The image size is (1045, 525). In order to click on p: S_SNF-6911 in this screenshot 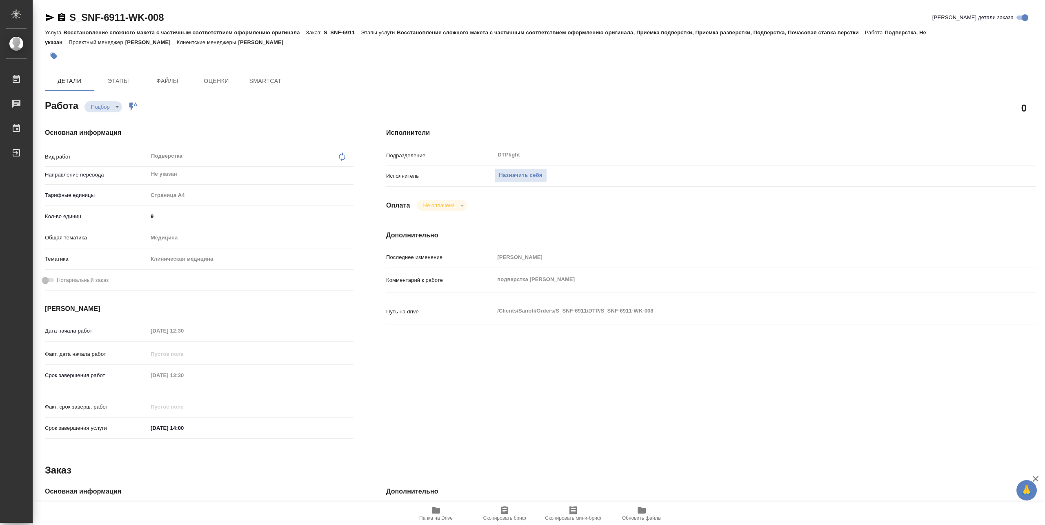, I will do `click(343, 32)`.